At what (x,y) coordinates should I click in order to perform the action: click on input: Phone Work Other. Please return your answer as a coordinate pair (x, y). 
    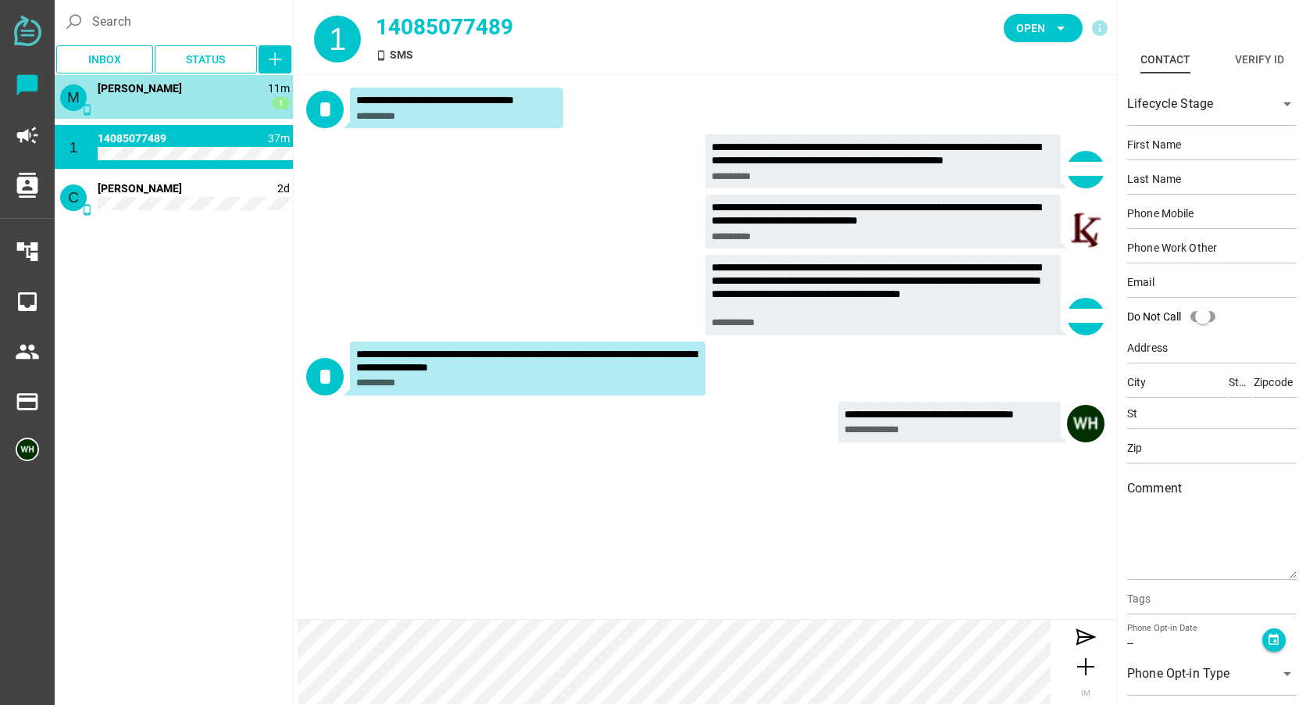
    Looking at the image, I should click on (1211, 248).